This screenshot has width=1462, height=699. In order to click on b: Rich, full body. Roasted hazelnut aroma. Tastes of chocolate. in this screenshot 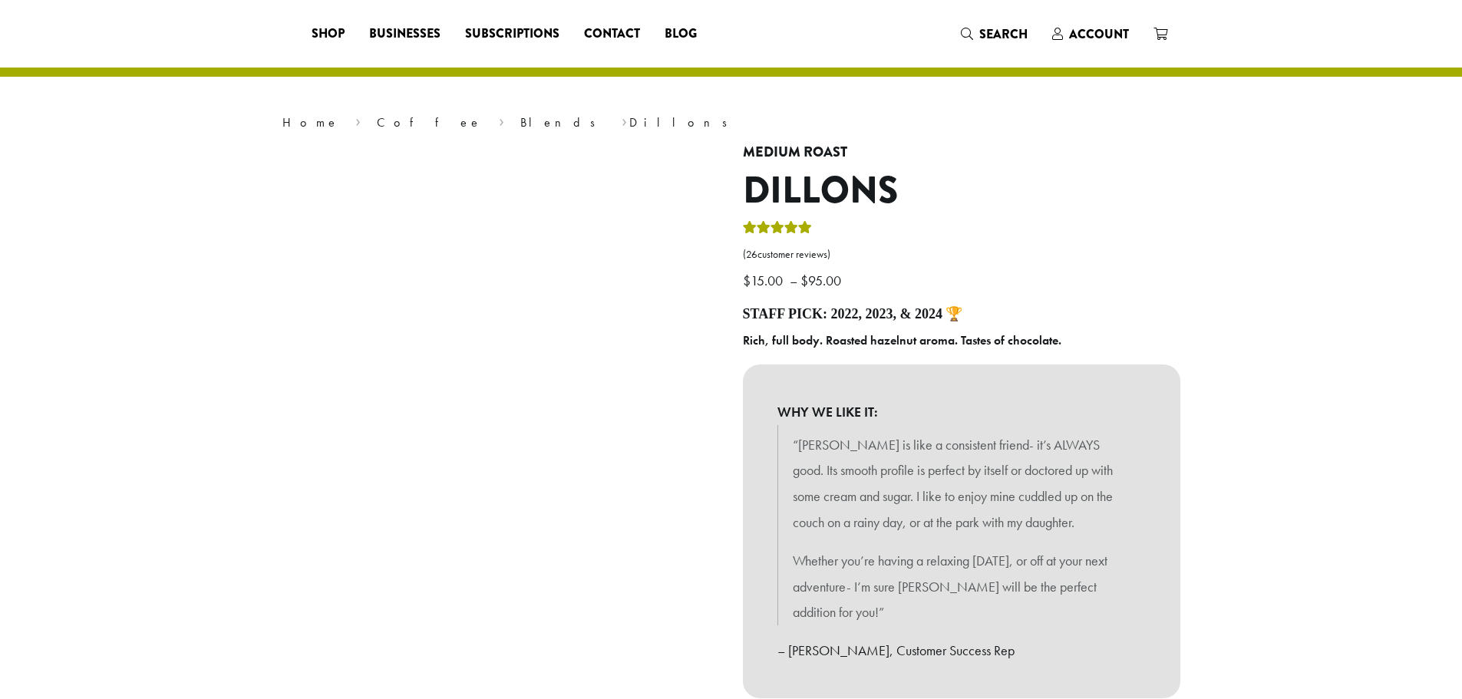, I will do `click(902, 340)`.